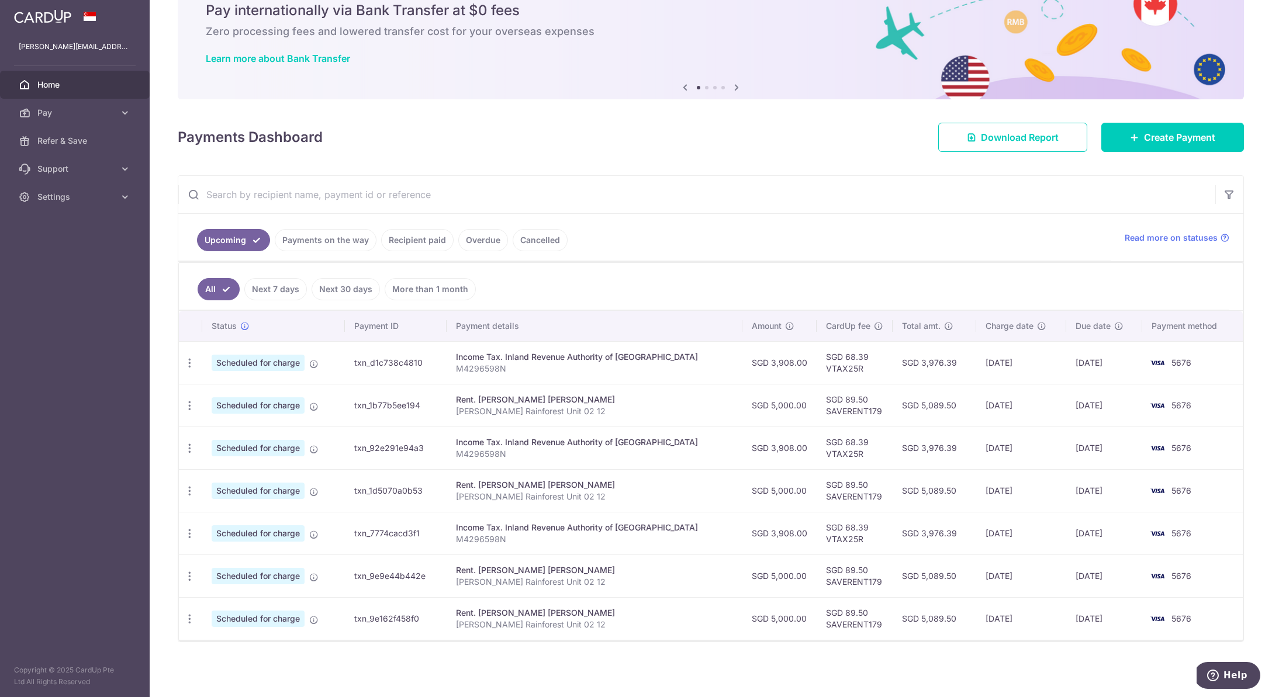 The width and height of the screenshot is (1272, 697). Describe the element at coordinates (76, 169) in the screenshot. I see `span: Support` at that location.